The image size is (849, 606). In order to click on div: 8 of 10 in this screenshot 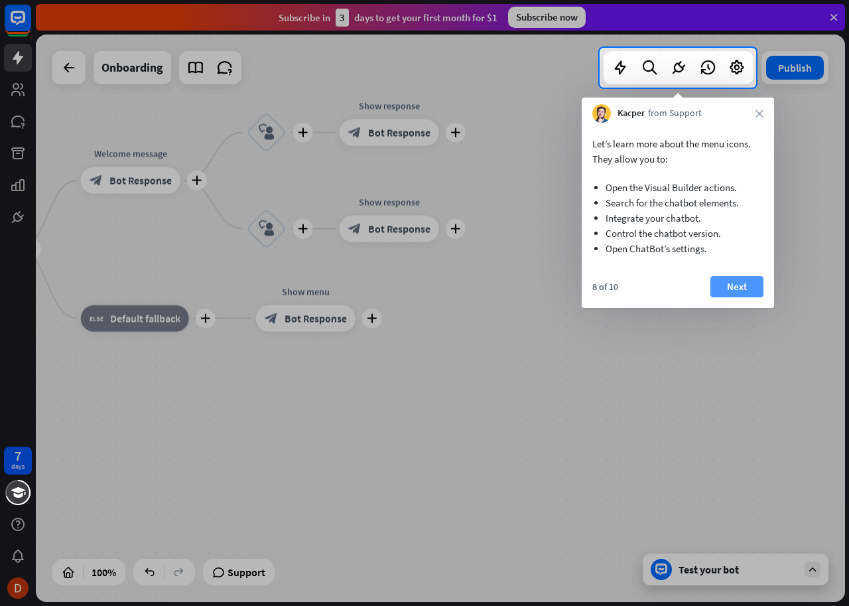, I will do `click(605, 287)`.